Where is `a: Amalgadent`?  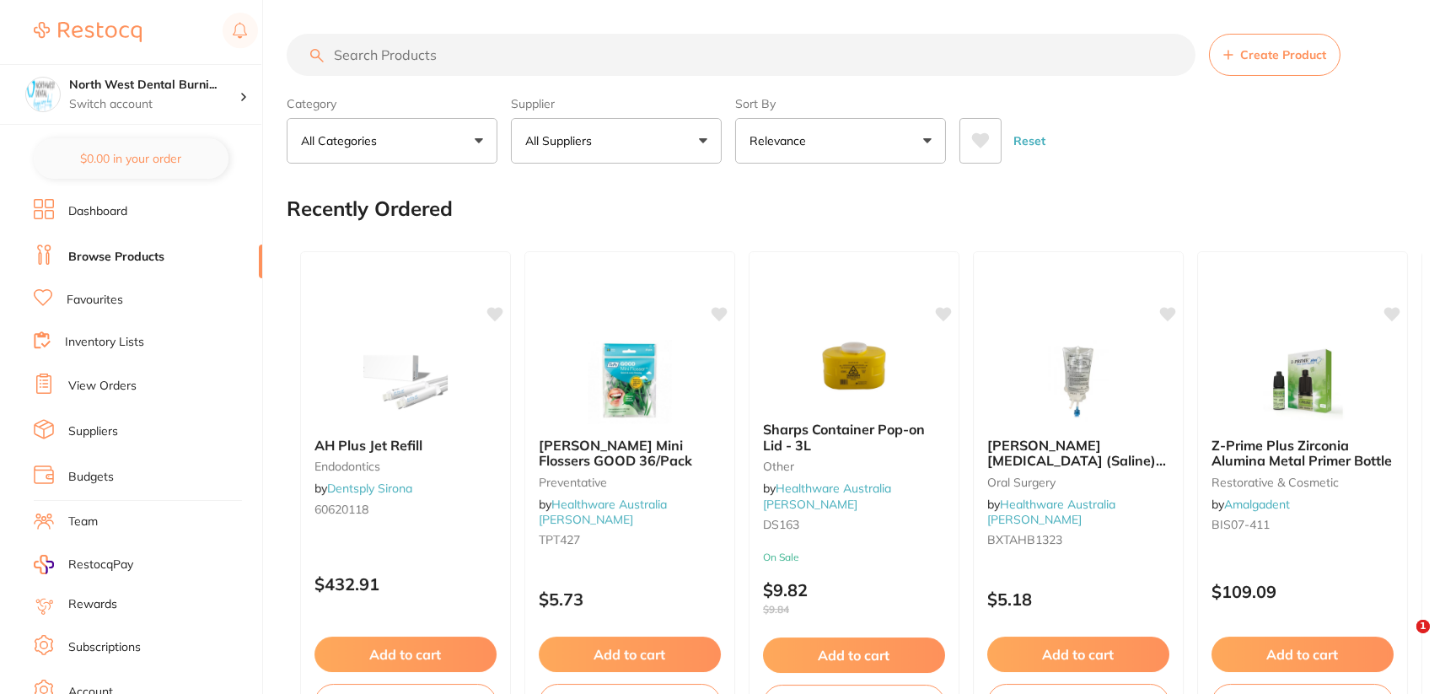 a: Amalgadent is located at coordinates (1257, 504).